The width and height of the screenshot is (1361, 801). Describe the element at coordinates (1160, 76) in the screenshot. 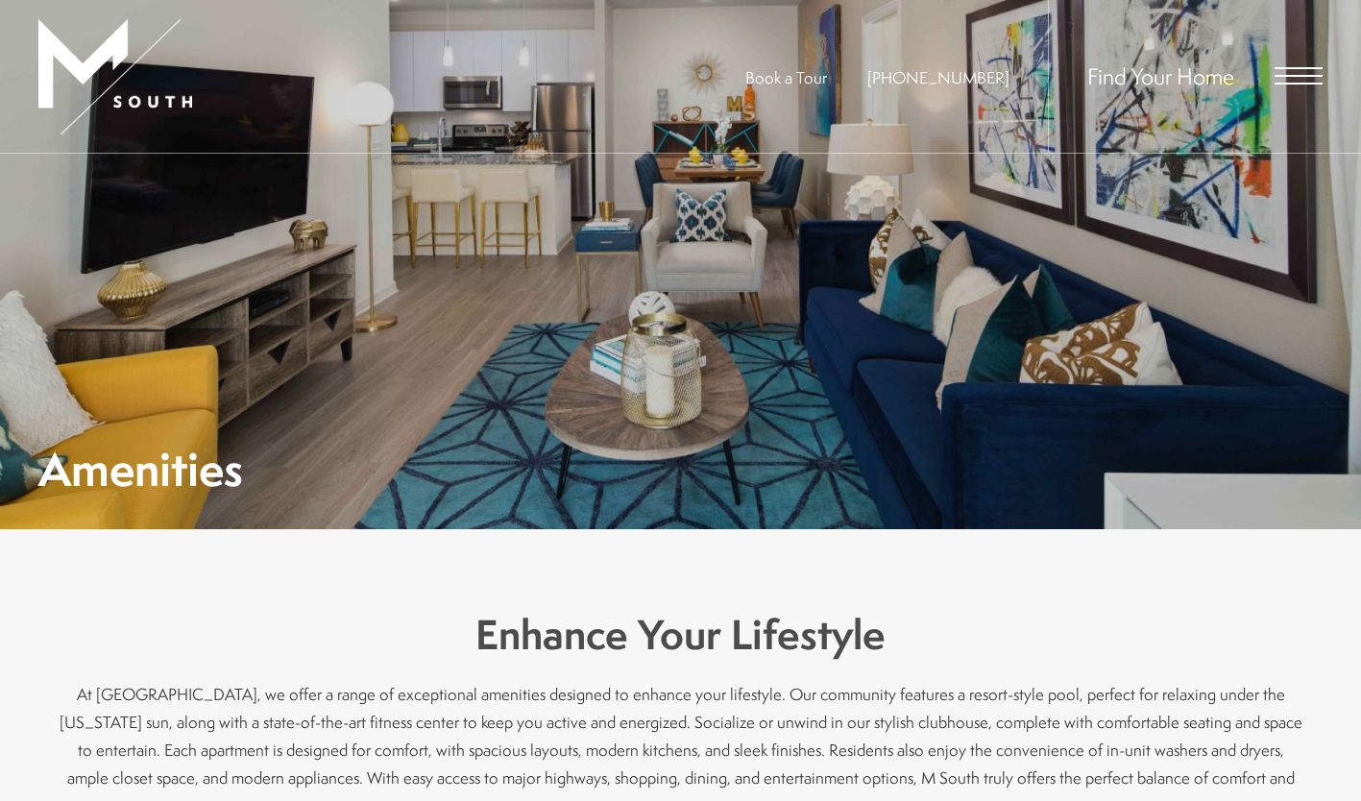

I see `a: Find Your Home` at that location.